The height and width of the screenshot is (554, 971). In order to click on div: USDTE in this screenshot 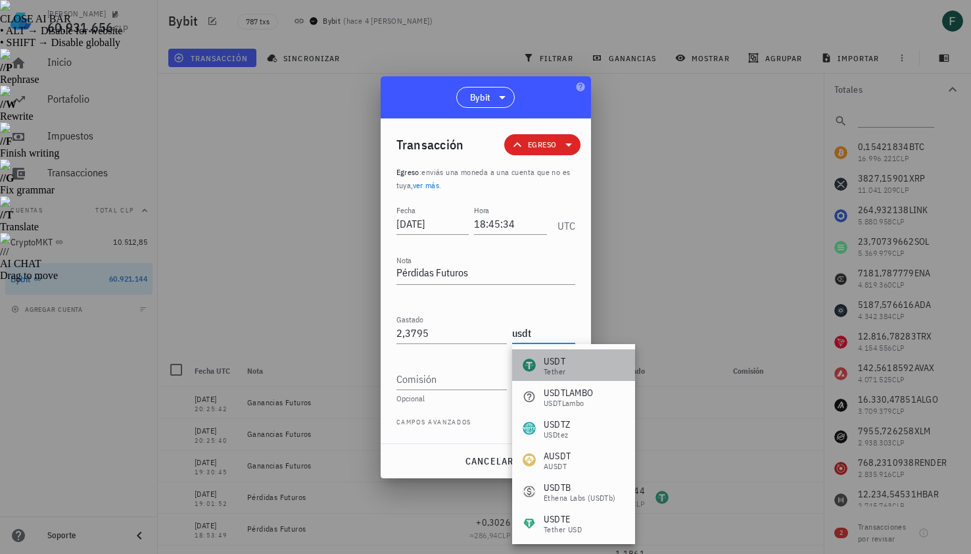, I will do `click(563, 519)`.